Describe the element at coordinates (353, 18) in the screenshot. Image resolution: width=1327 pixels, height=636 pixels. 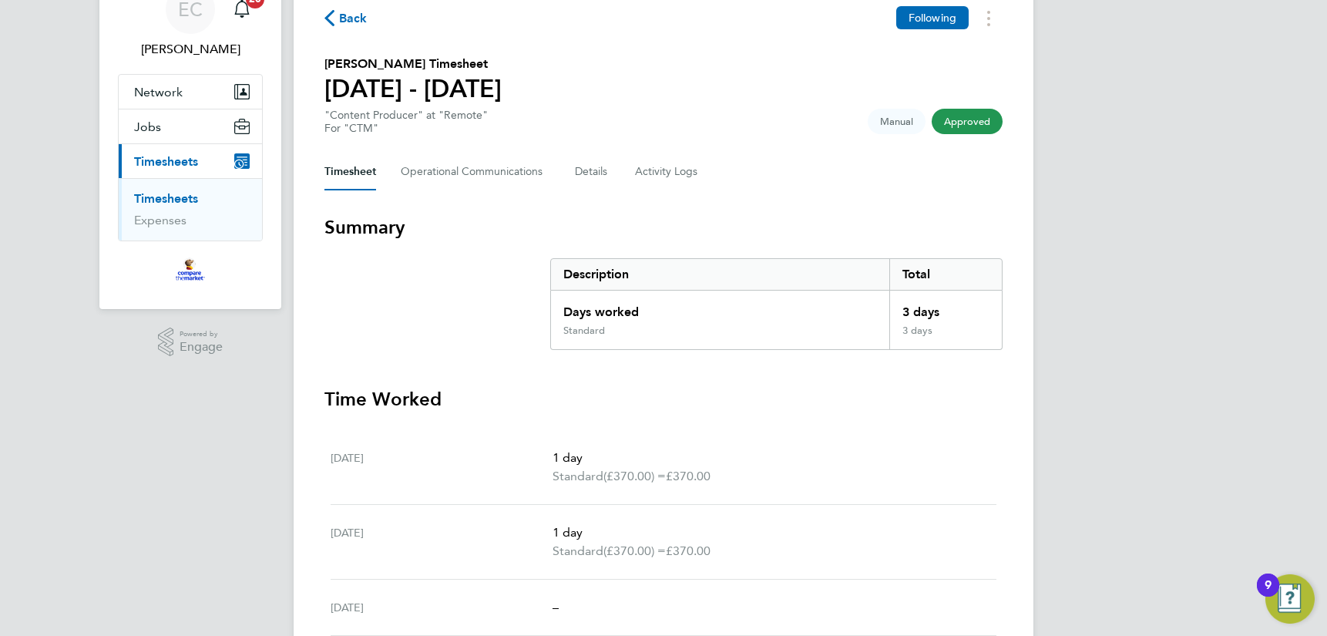
I see `span: Back` at that location.